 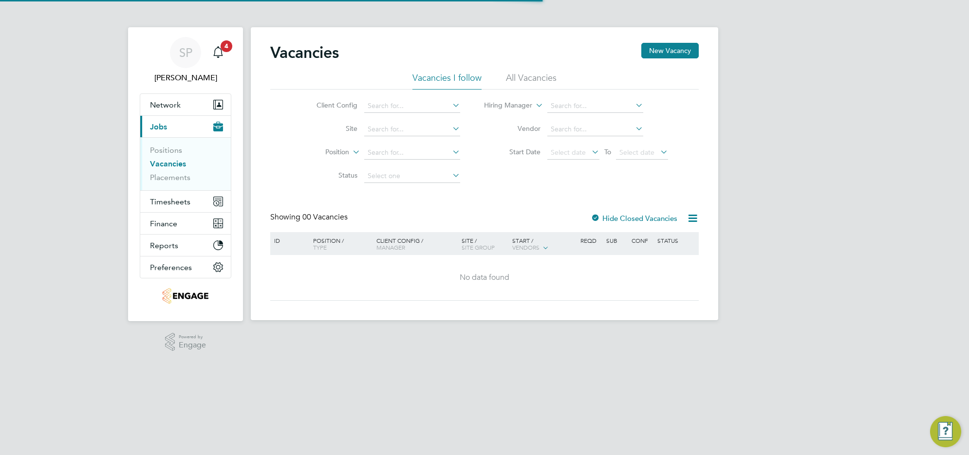 I want to click on label: Status, so click(x=329, y=175).